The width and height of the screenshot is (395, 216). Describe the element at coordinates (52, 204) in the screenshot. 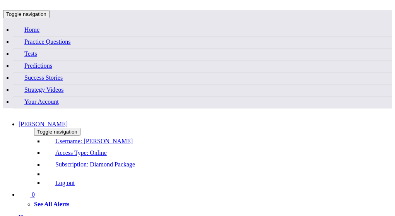

I see `a: See All Alerts` at that location.